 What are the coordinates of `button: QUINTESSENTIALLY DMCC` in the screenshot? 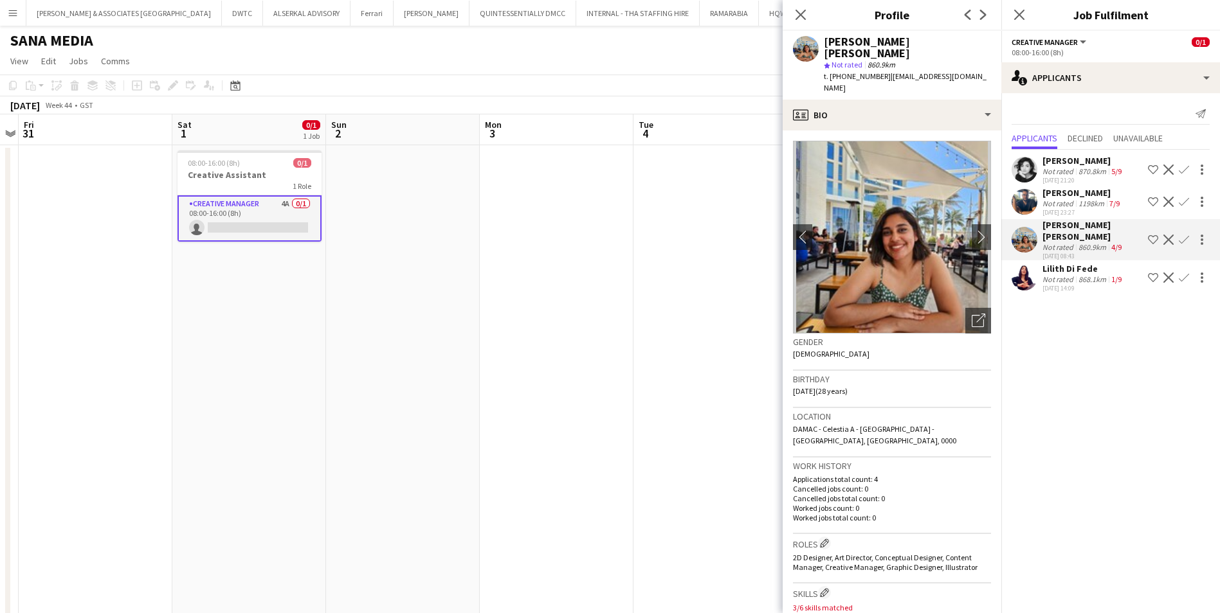 It's located at (523, 13).